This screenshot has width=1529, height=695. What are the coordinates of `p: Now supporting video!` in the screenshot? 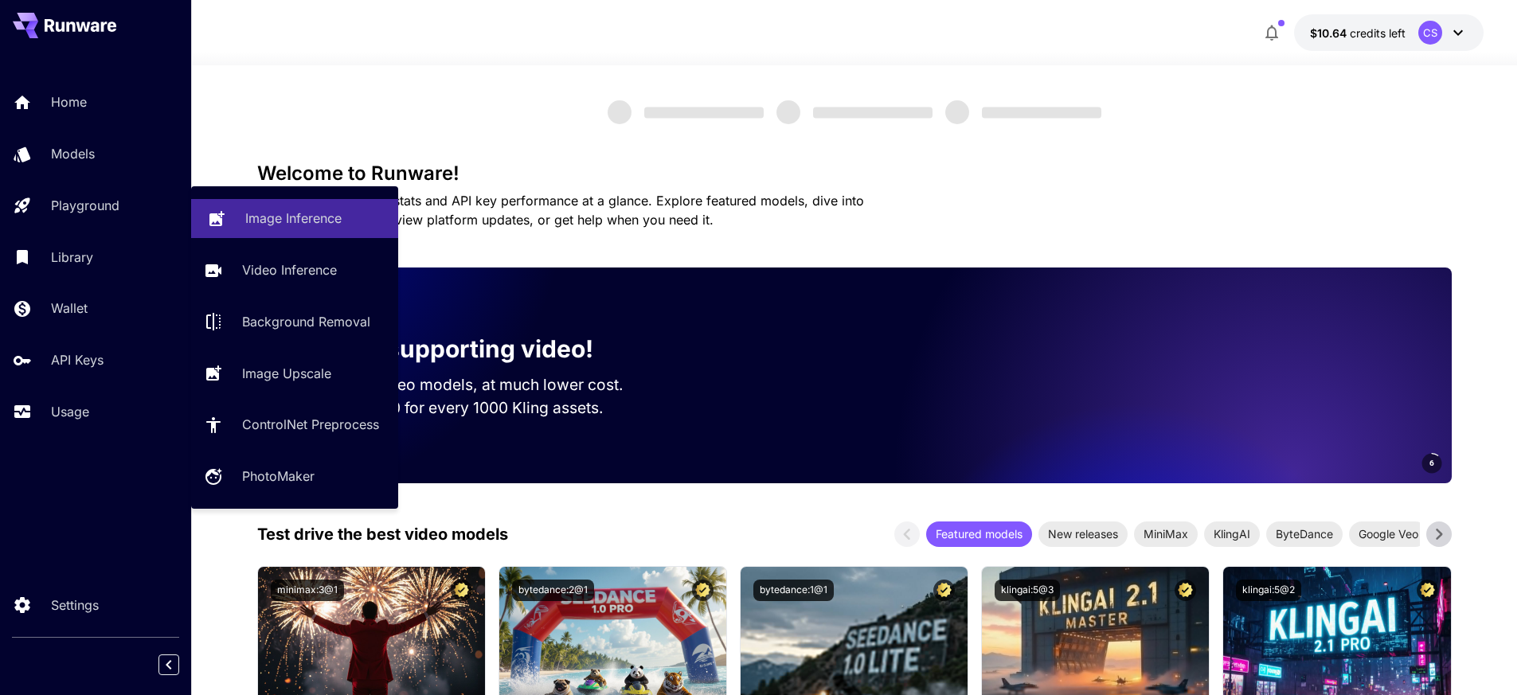 It's located at (460, 349).